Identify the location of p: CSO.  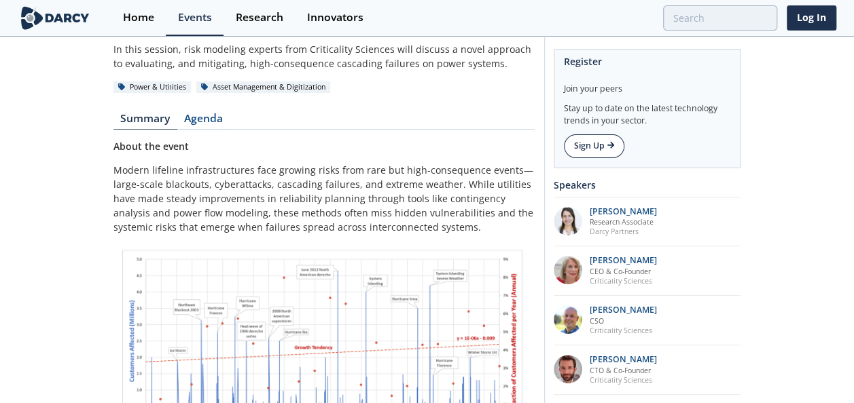
(623, 321).